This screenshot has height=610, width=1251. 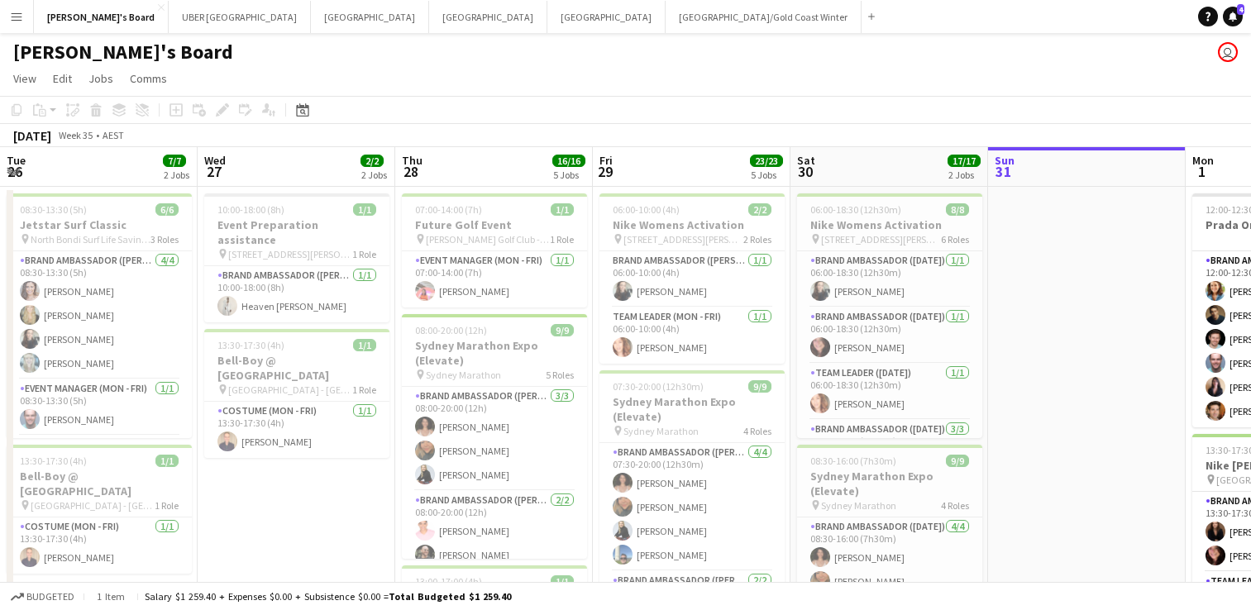 What do you see at coordinates (297, 232) in the screenshot?
I see `h3: Event Preparation assistance` at bounding box center [297, 232].